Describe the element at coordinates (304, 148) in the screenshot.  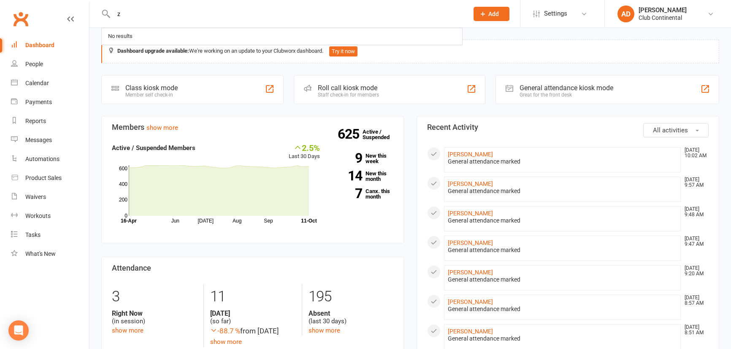
I see `div: 2.5%` at that location.